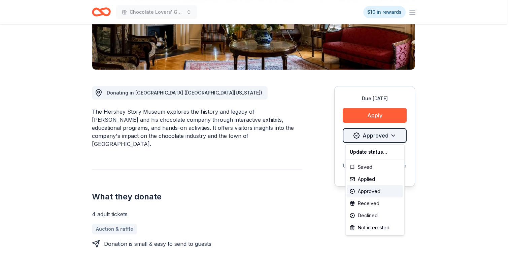 This screenshot has width=512, height=266. I want to click on div: Update status..., so click(375, 152).